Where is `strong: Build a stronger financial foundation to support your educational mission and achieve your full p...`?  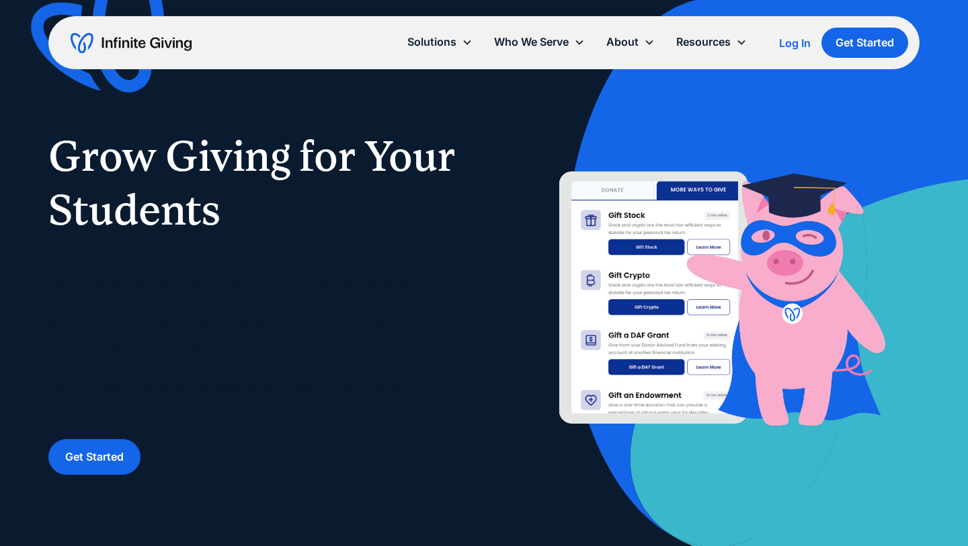
strong: Build a stronger financial foundation to support your educational mission and achieve your full p... is located at coordinates (237, 397).